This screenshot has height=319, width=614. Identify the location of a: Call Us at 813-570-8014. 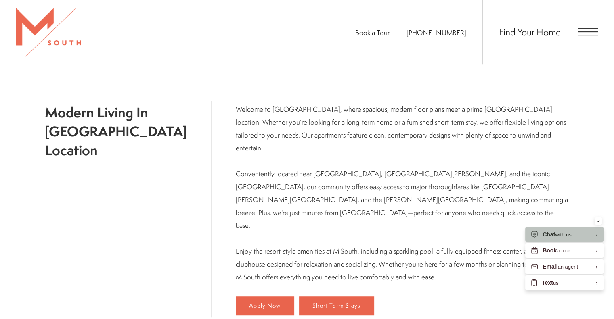
(437, 32).